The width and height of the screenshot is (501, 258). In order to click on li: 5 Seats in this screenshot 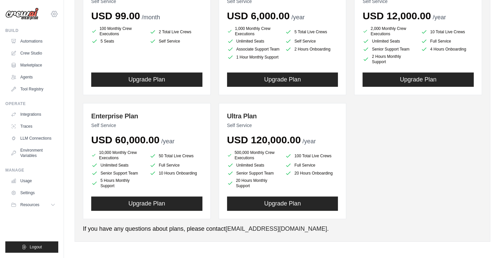, I will do `click(117, 41)`.